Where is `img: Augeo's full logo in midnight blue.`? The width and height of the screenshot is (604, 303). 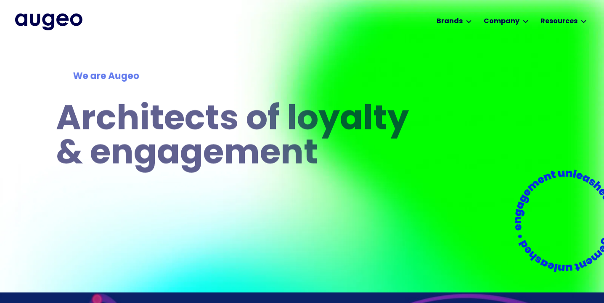 img: Augeo's full logo in midnight blue. is located at coordinates (49, 22).